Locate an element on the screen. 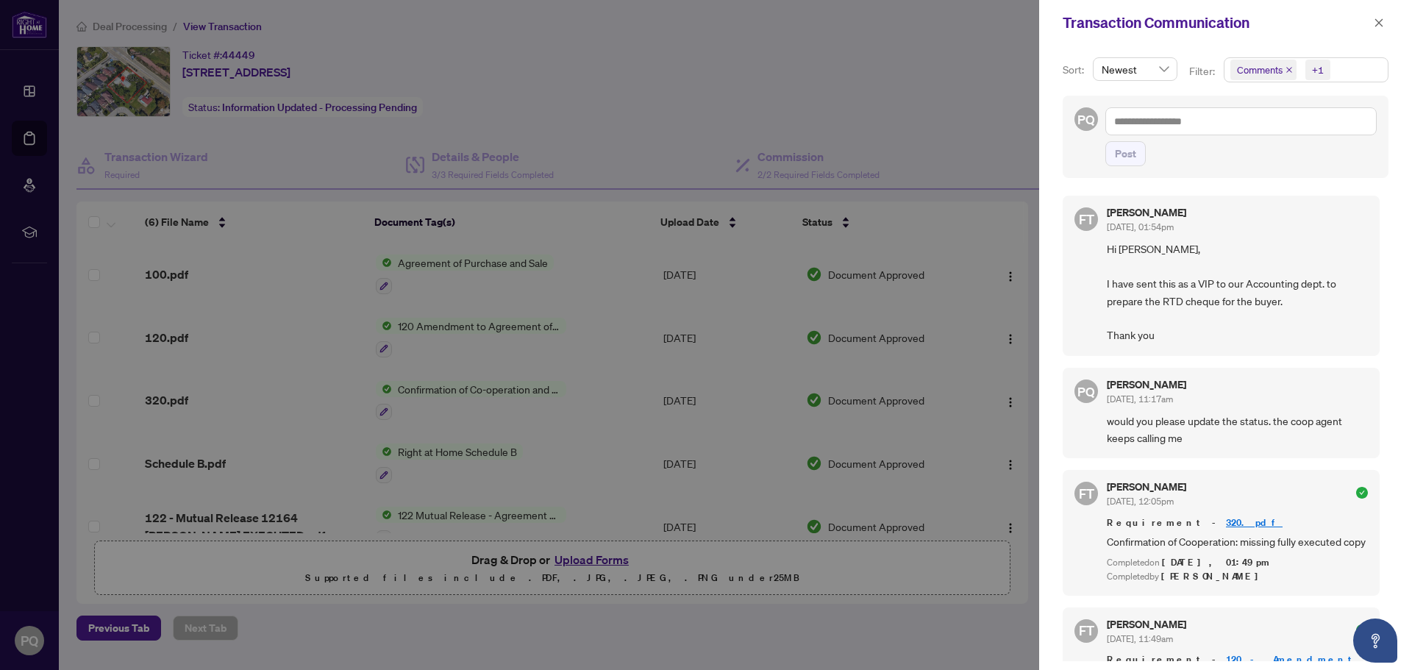 The image size is (1412, 670). button: Post is located at coordinates (1125, 154).